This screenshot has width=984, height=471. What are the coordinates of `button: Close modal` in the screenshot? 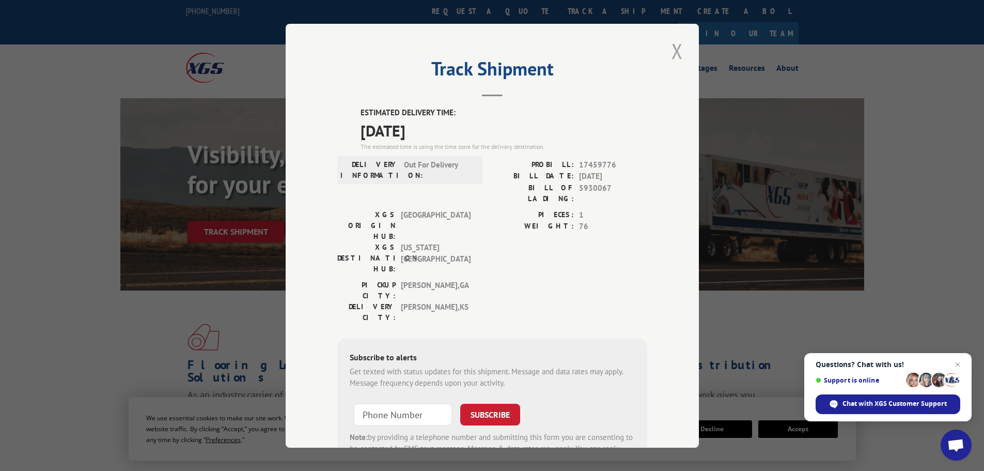 It's located at (677, 51).